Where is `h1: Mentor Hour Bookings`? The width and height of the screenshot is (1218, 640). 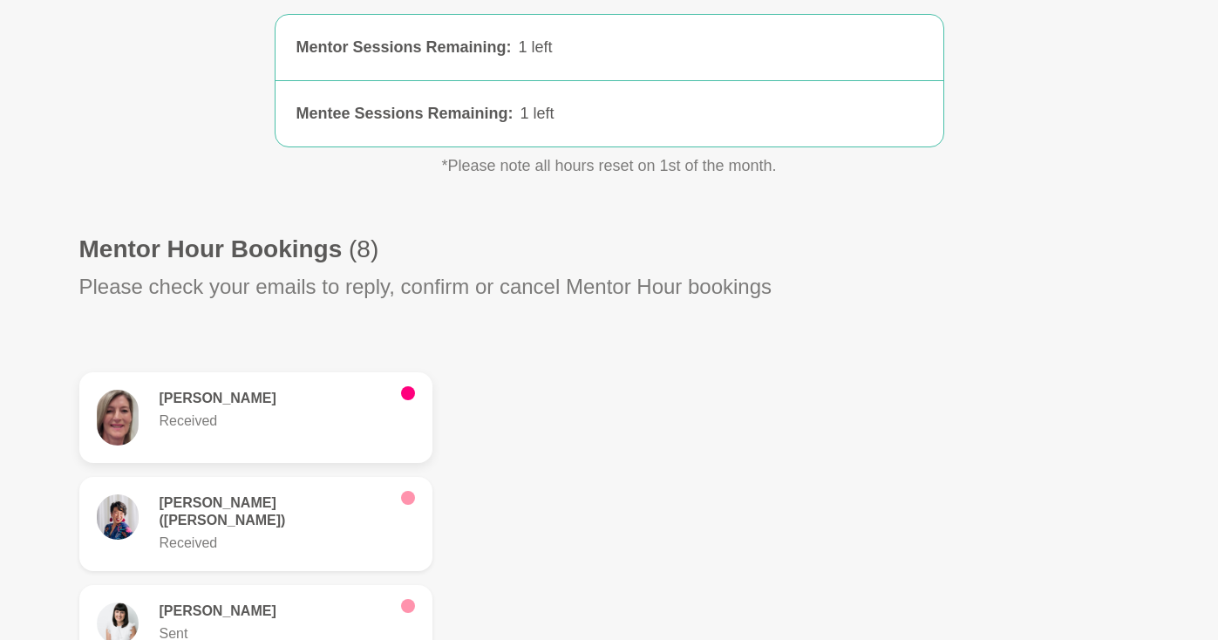
h1: Mentor Hour Bookings is located at coordinates (229, 249).